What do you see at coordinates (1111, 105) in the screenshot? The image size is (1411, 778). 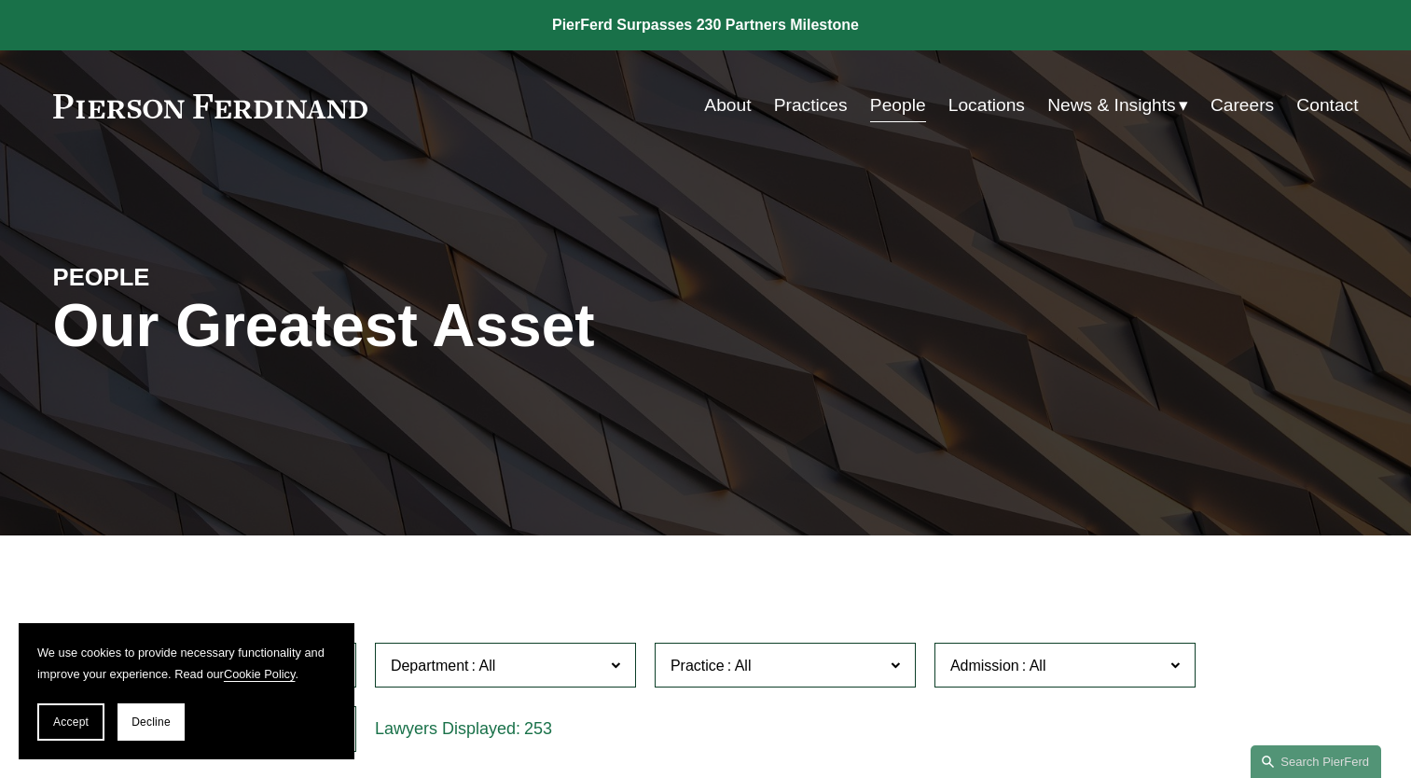 I see `span: News & Insights` at bounding box center [1111, 105].